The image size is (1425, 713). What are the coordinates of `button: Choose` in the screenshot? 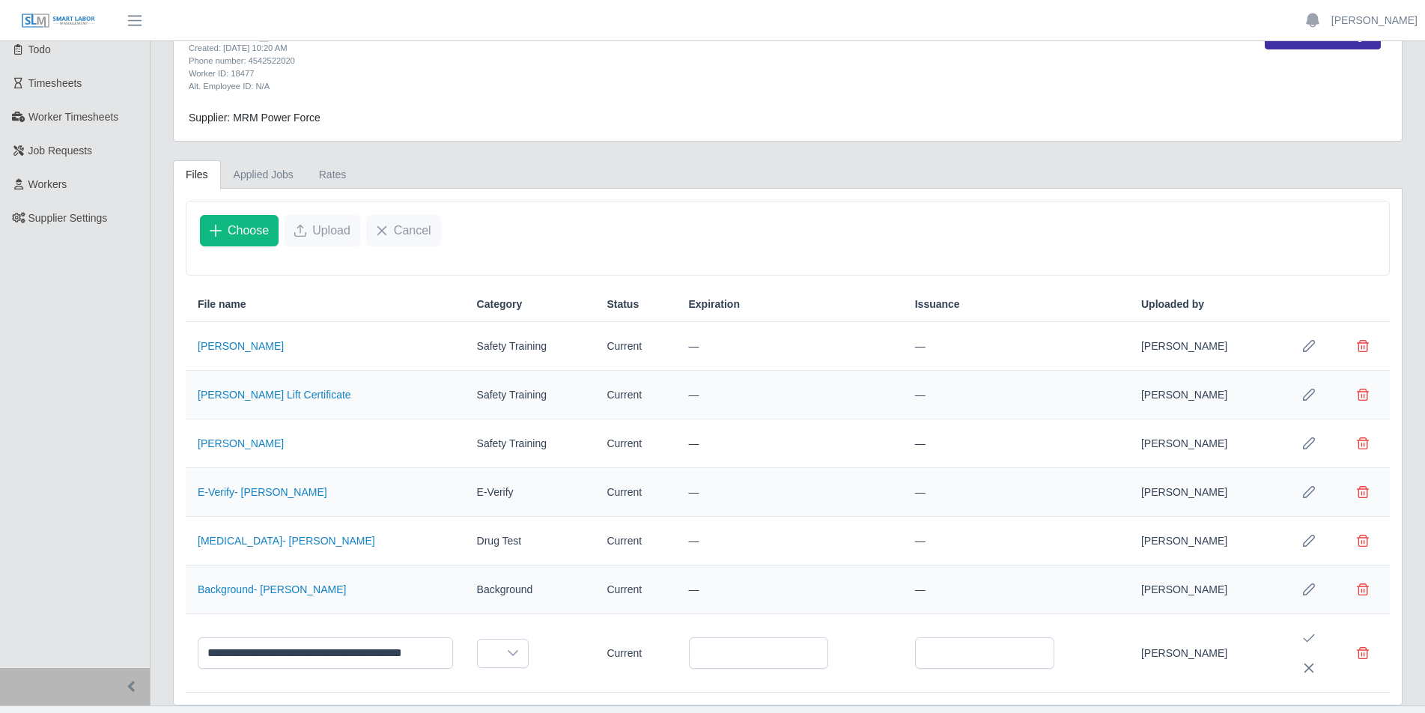 It's located at (239, 231).